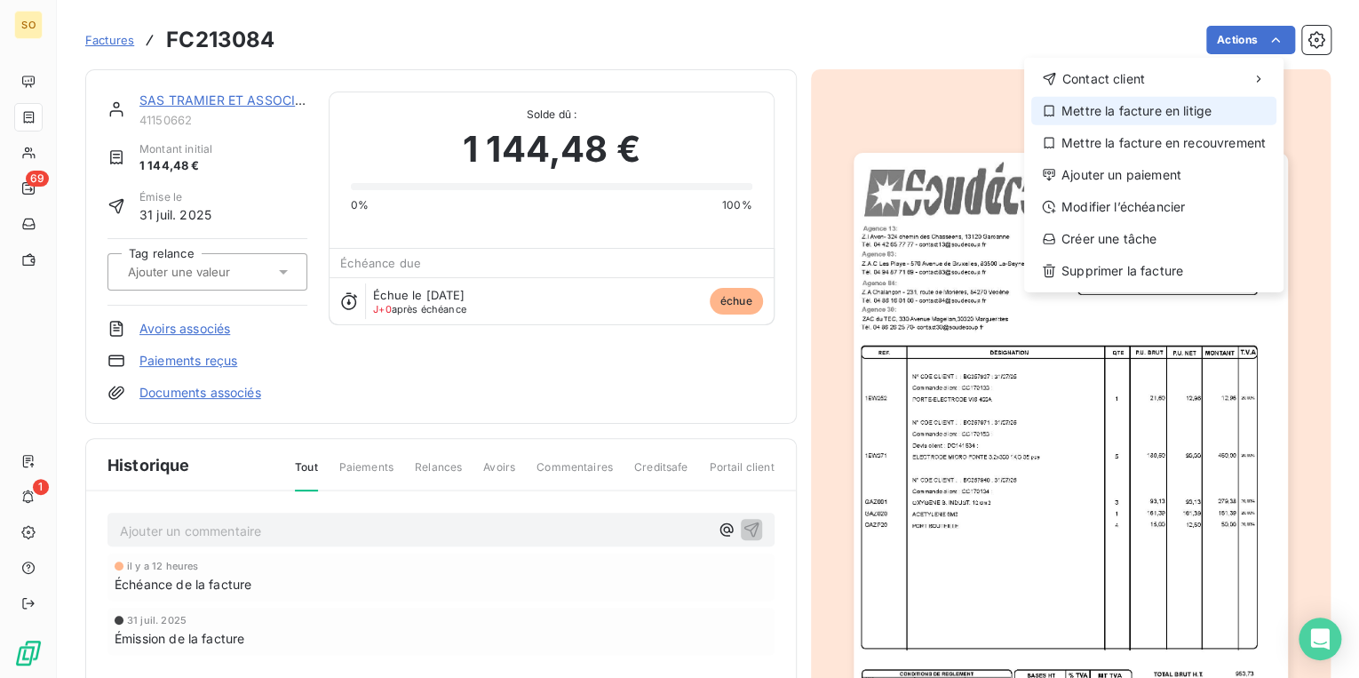 Image resolution: width=1359 pixels, height=678 pixels. Describe the element at coordinates (1154, 143) in the screenshot. I see `div: Mettre la facture en recouvrement` at that location.